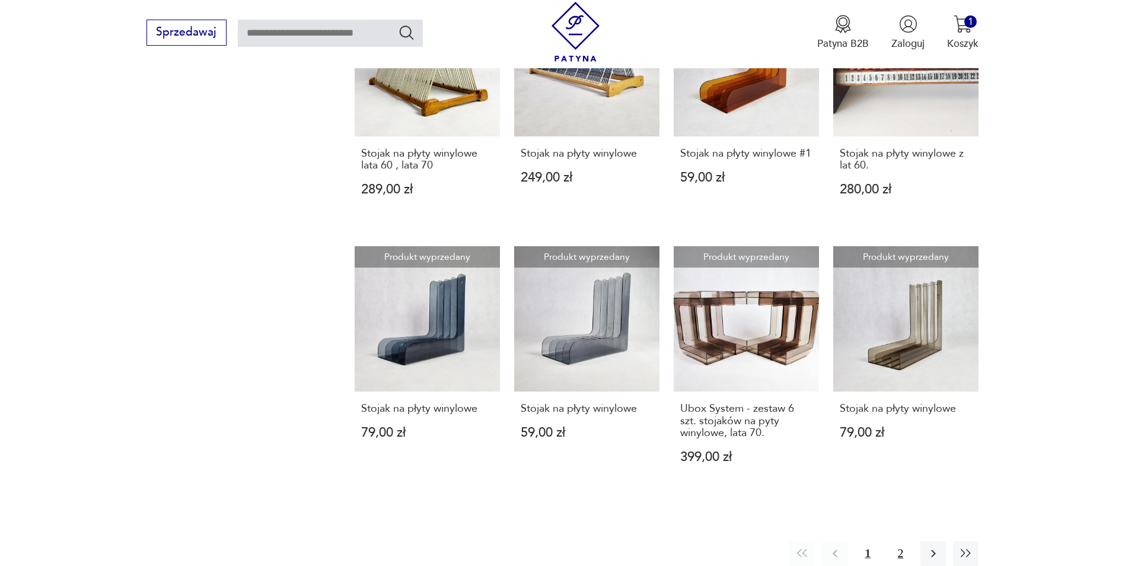  What do you see at coordinates (427, 189) in the screenshot?
I see `p: 289,00 zł` at bounding box center [427, 189].